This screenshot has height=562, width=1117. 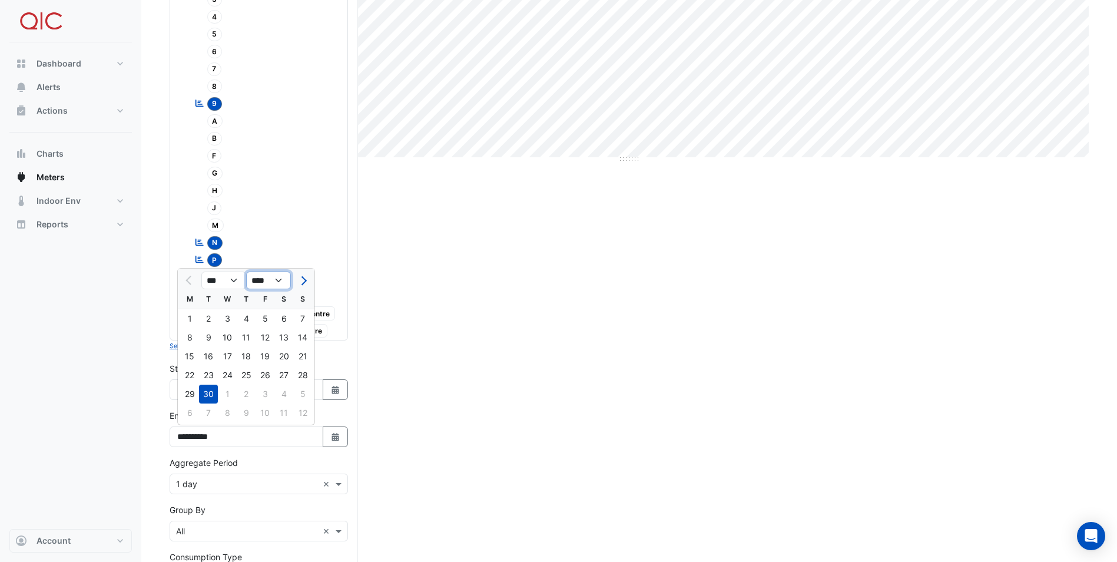 What do you see at coordinates (215, 104) in the screenshot?
I see `span: 9` at bounding box center [215, 104].